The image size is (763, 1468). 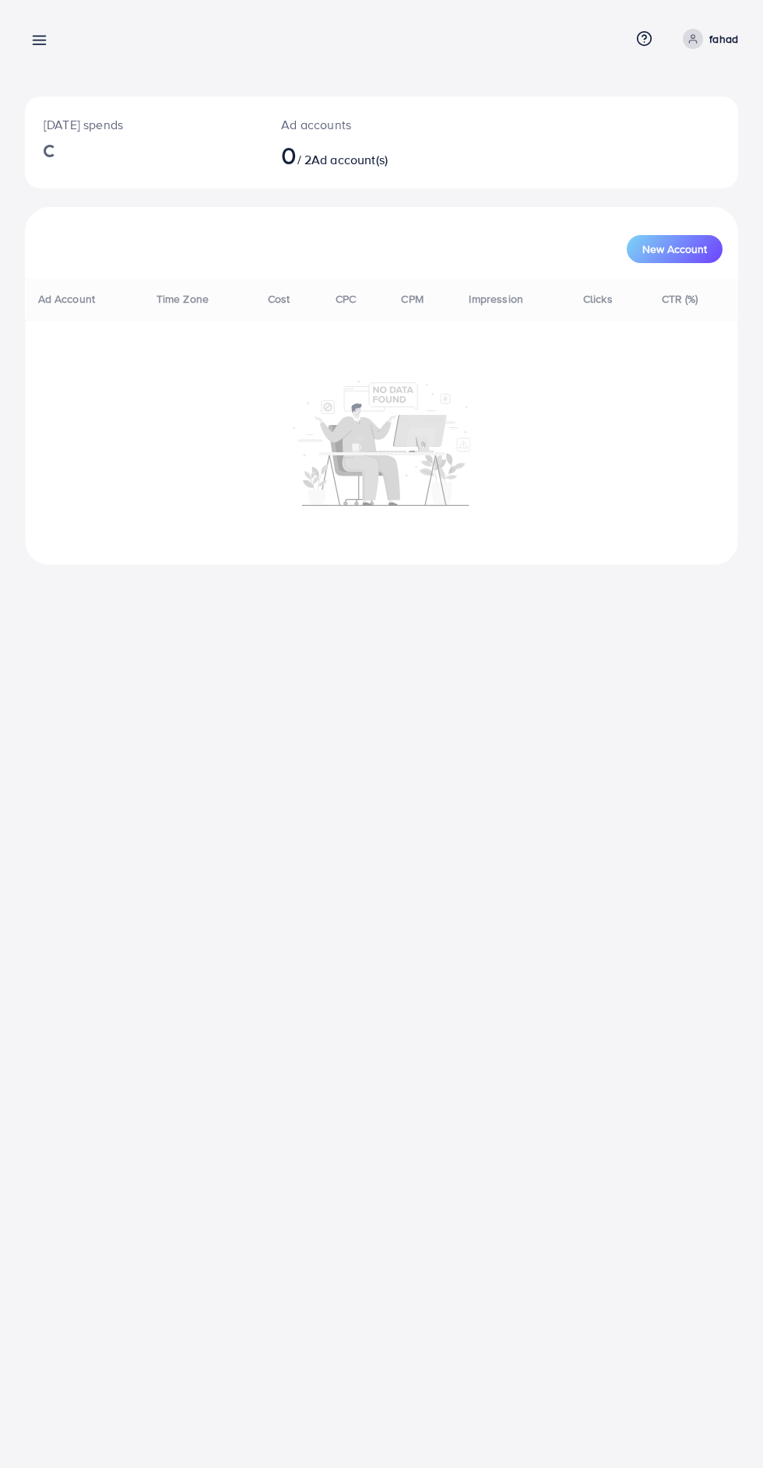 I want to click on button: New Account, so click(x=674, y=249).